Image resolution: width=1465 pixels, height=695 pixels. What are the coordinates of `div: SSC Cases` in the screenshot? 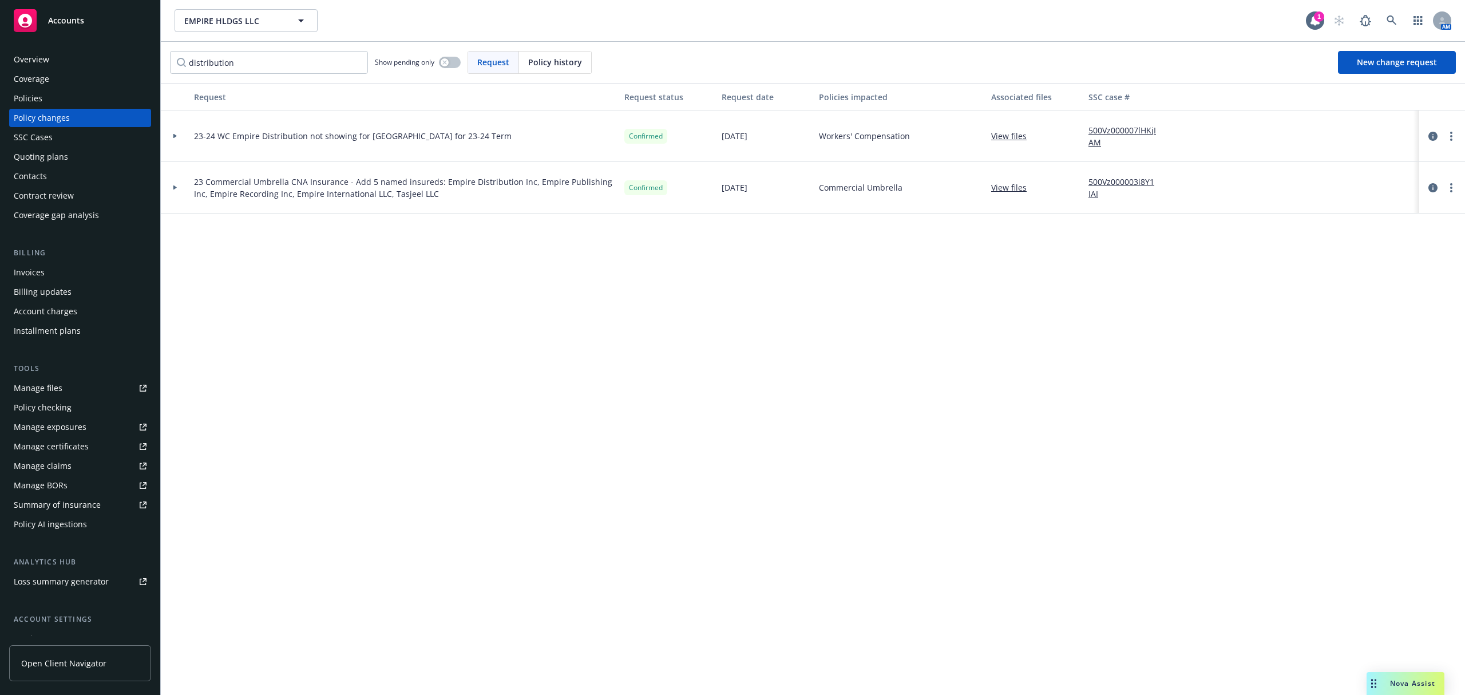 It's located at (33, 137).